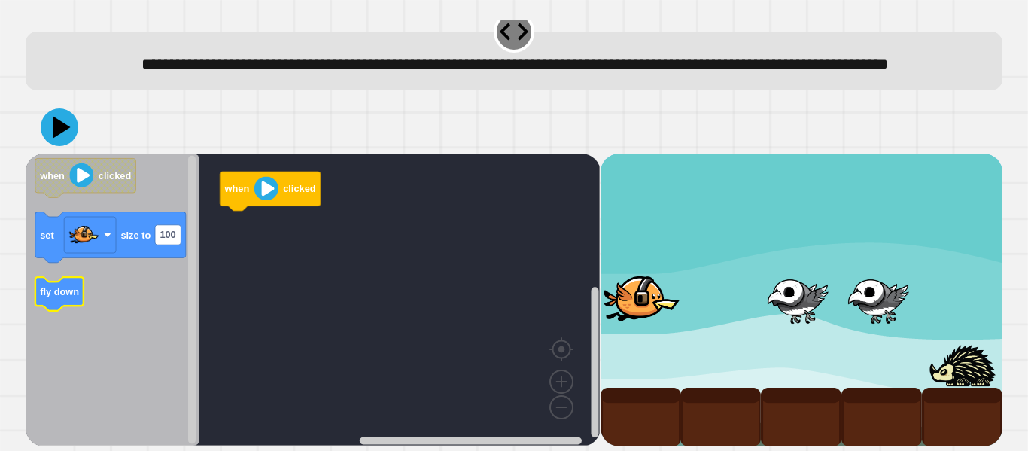  What do you see at coordinates (47, 235) in the screenshot?
I see `text: set` at bounding box center [47, 235].